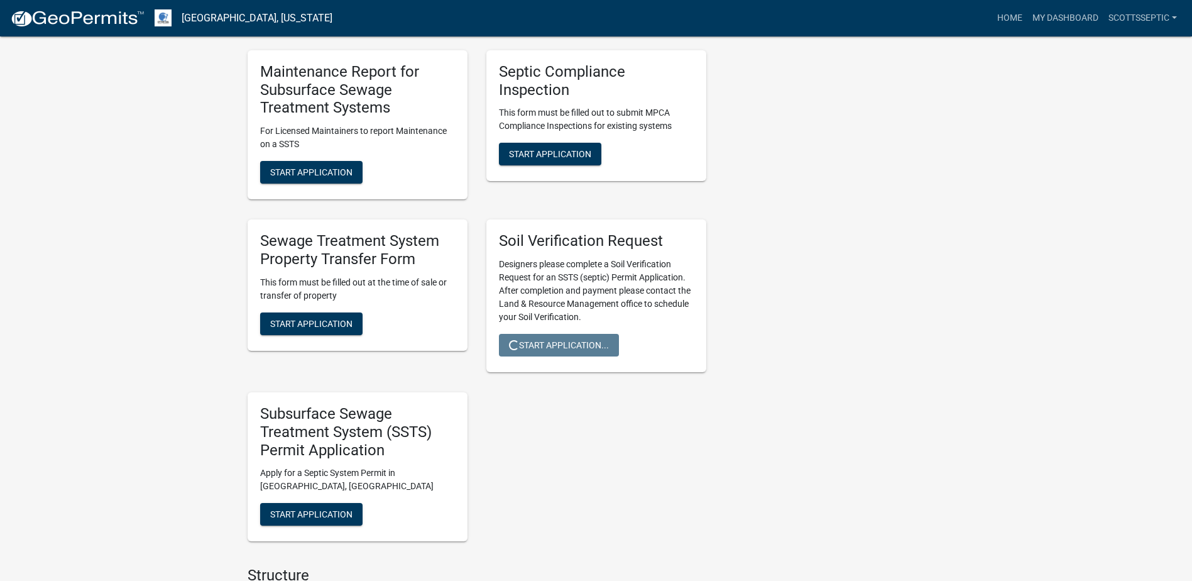  What do you see at coordinates (1065, 18) in the screenshot?
I see `a: My Dashboard` at bounding box center [1065, 18].